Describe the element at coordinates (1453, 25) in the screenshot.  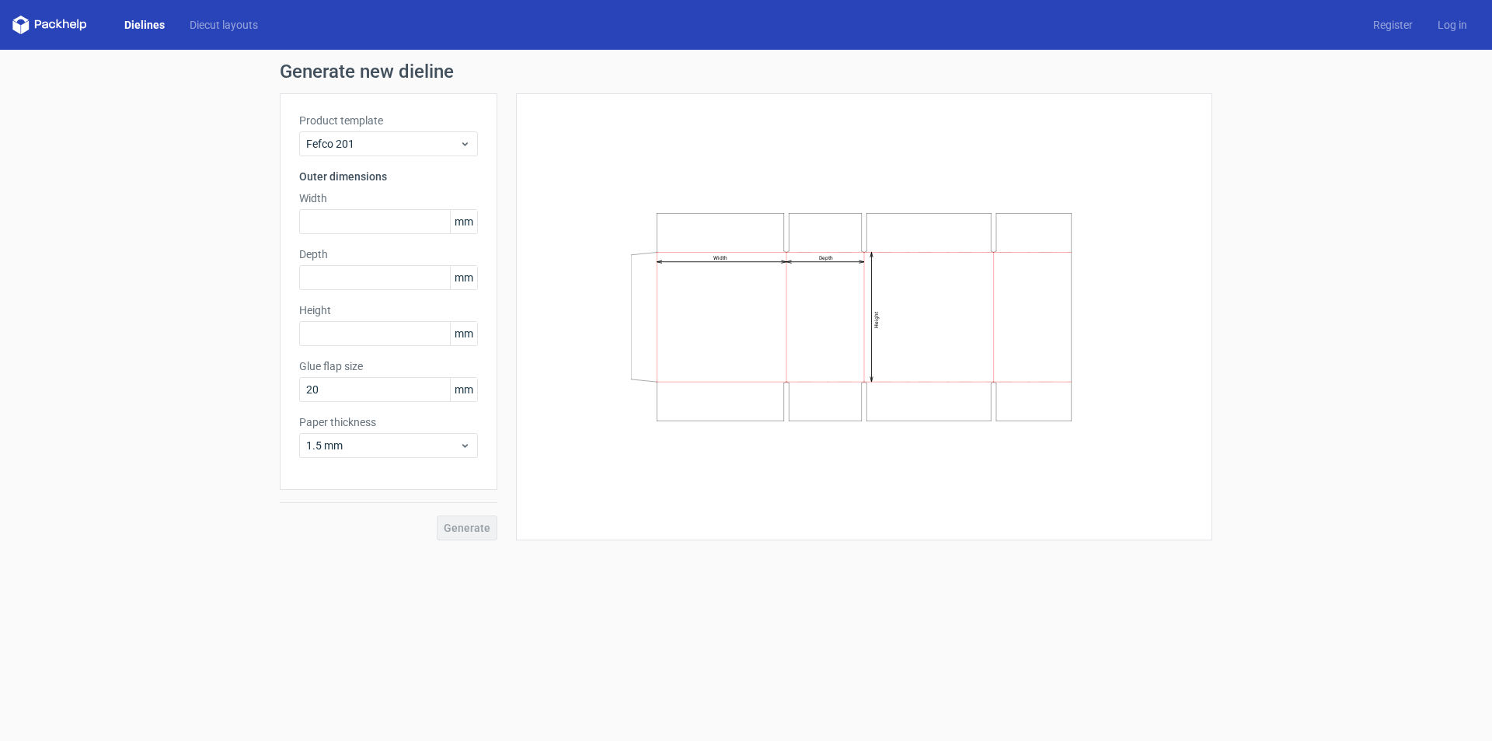
I see `a: Log in` at that location.